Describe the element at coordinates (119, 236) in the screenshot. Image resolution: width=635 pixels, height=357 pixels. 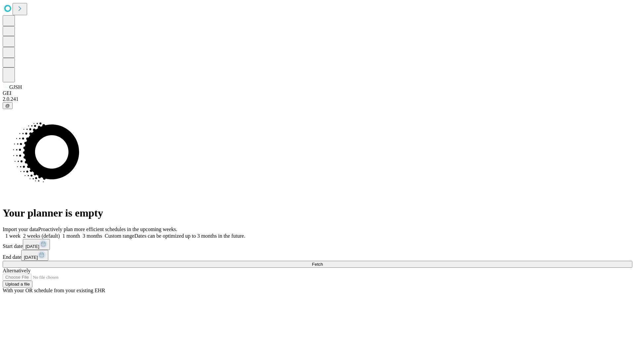
I see `span: Custom range` at that location.